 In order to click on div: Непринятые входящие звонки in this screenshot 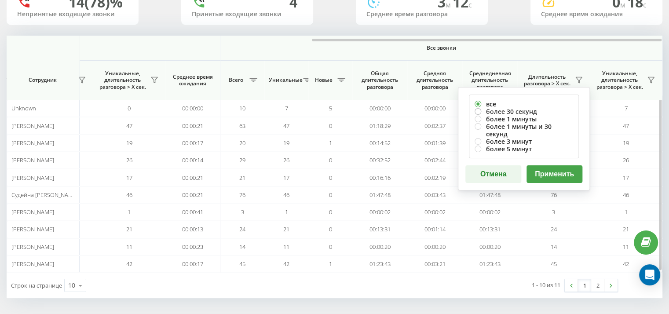, I will do `click(73, 14)`.